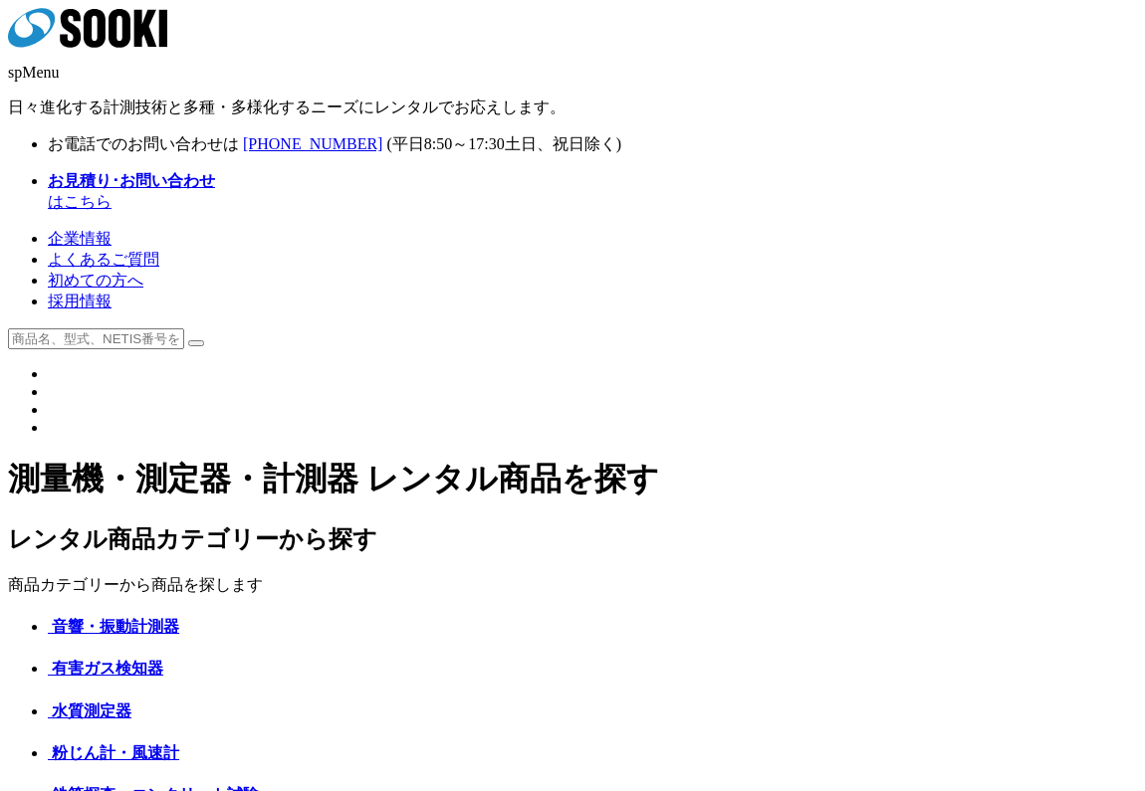 The image size is (1145, 791). I want to click on a: お見積り･お問い合わせはこちら, so click(131, 191).